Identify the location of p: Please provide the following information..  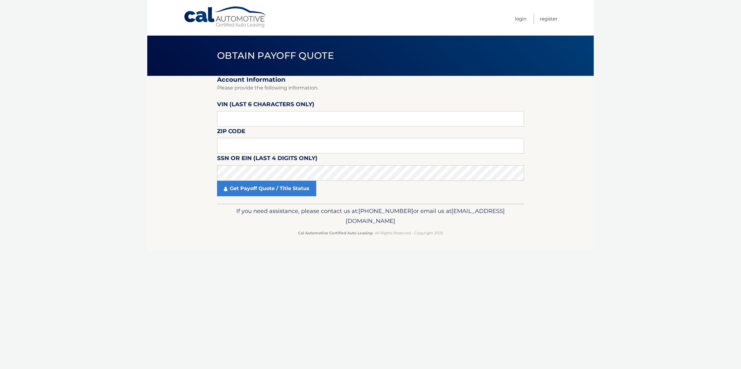
(370, 88).